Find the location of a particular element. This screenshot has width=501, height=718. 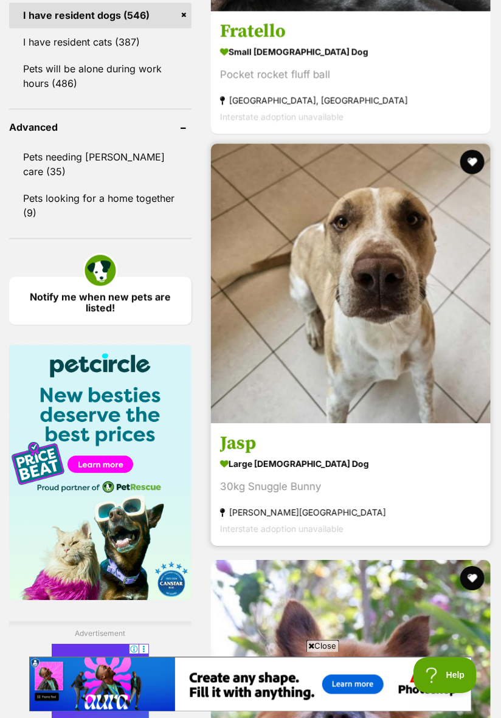

div: Pocket rocket fluff ball is located at coordinates (351, 75).